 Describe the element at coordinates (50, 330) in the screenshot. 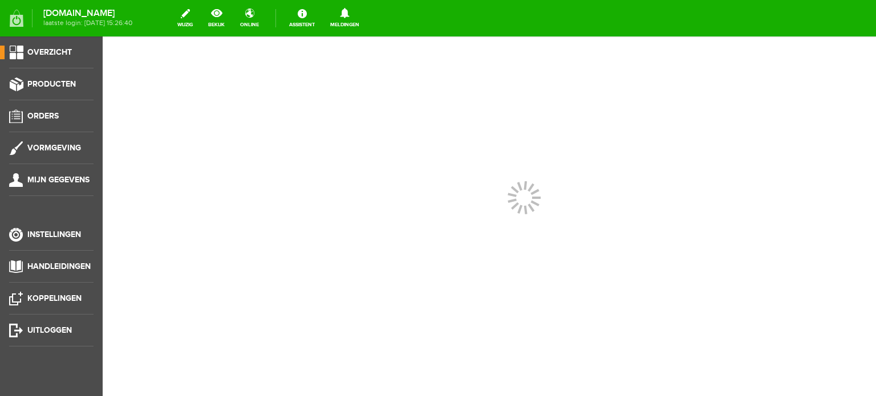

I see `span: Uitloggen` at that location.